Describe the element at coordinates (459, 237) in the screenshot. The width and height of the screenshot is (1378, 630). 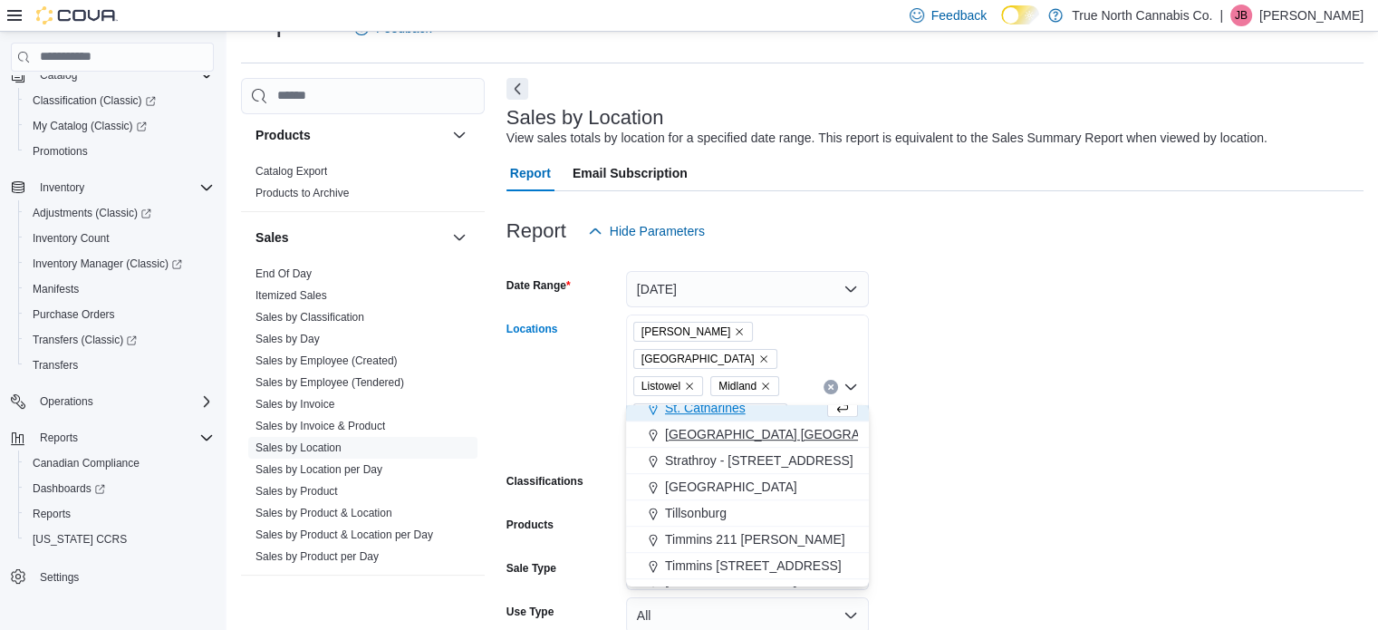
I see `button: Sales` at that location.